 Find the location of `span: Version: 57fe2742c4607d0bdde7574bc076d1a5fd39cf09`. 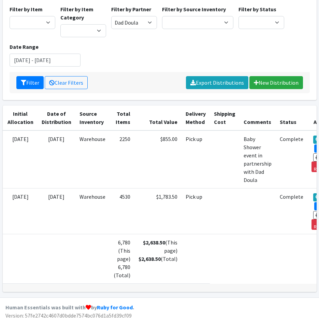

span: Version: 57fe2742c4607d0bdde7574bc076d1a5fd39cf09 is located at coordinates (69, 315).